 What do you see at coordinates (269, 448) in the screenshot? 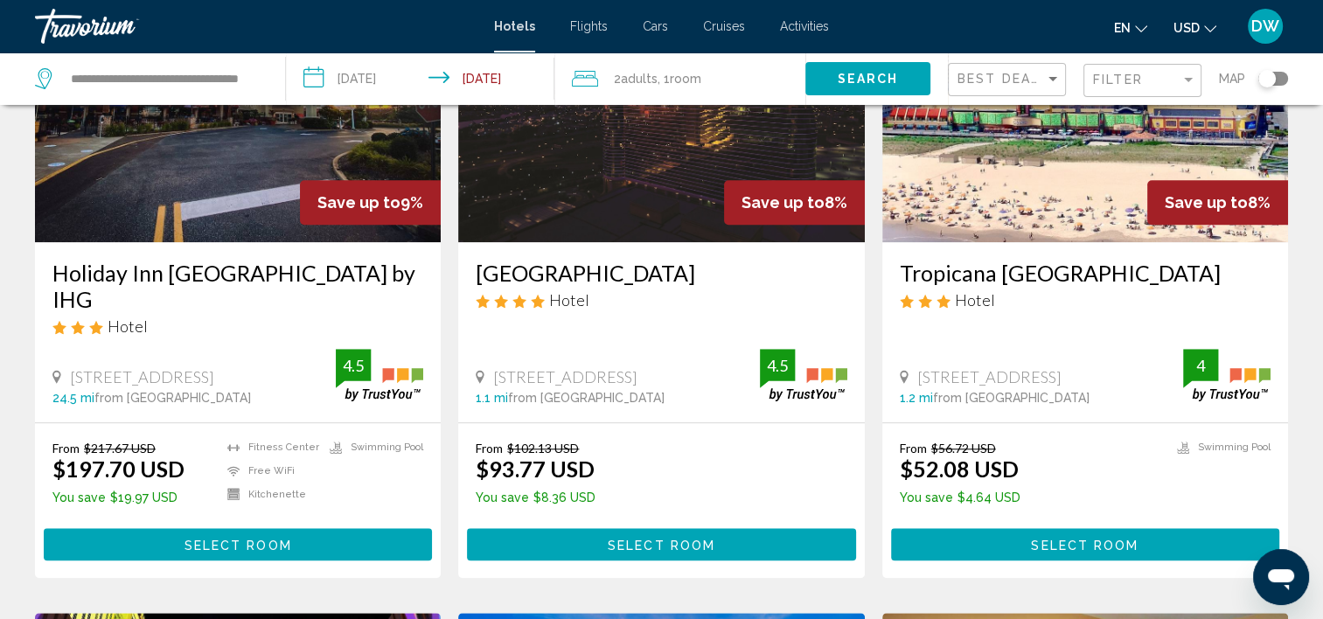
I see `li: Fitness Center` at bounding box center [269, 448].